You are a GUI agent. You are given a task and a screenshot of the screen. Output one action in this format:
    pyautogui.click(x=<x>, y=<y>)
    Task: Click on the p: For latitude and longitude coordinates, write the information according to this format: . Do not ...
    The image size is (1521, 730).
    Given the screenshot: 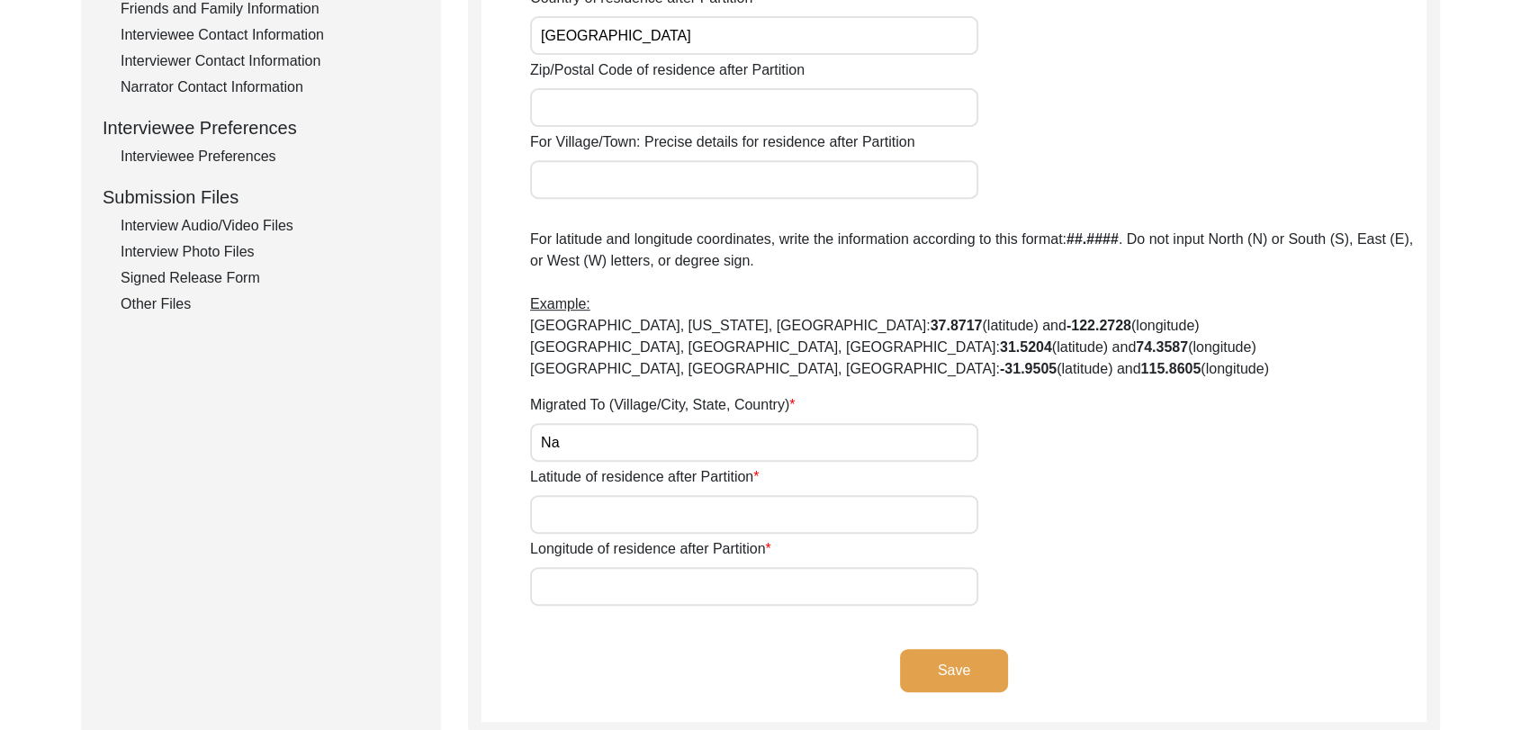 What is the action you would take?
    pyautogui.click(x=978, y=304)
    